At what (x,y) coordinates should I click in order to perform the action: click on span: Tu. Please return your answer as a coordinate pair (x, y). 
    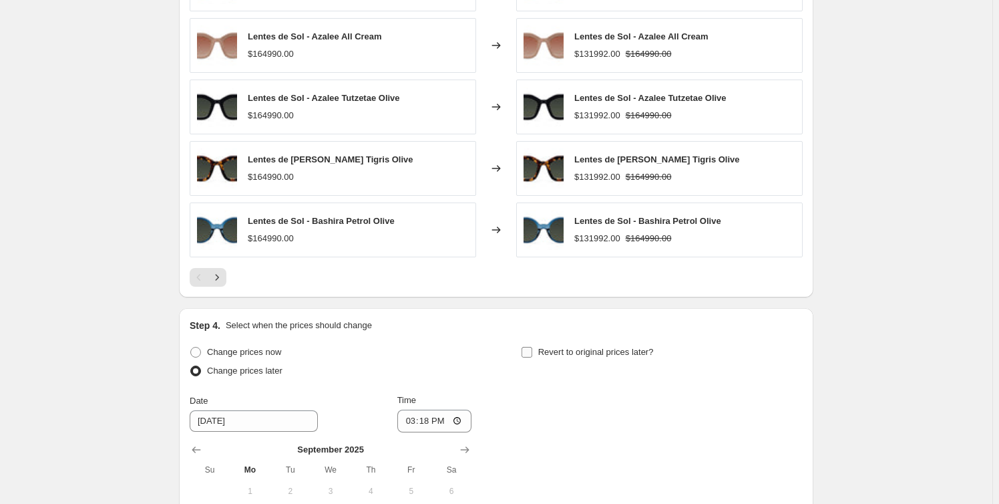
    Looking at the image, I should click on (291, 469).